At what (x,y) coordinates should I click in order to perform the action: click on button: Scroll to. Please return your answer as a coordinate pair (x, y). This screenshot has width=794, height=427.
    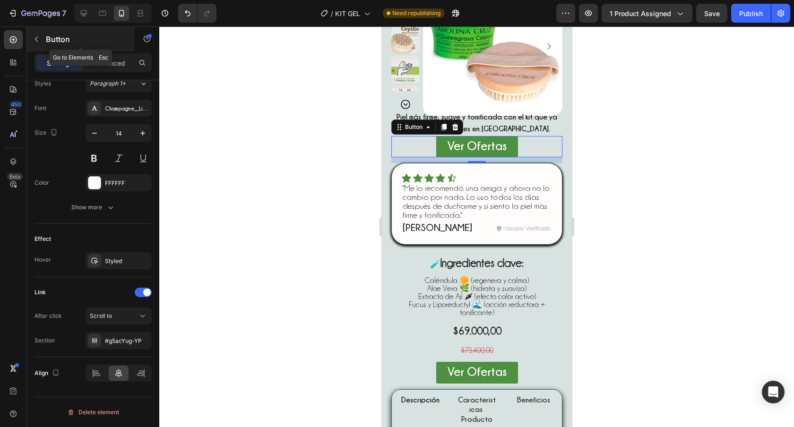
    Looking at the image, I should click on (119, 316).